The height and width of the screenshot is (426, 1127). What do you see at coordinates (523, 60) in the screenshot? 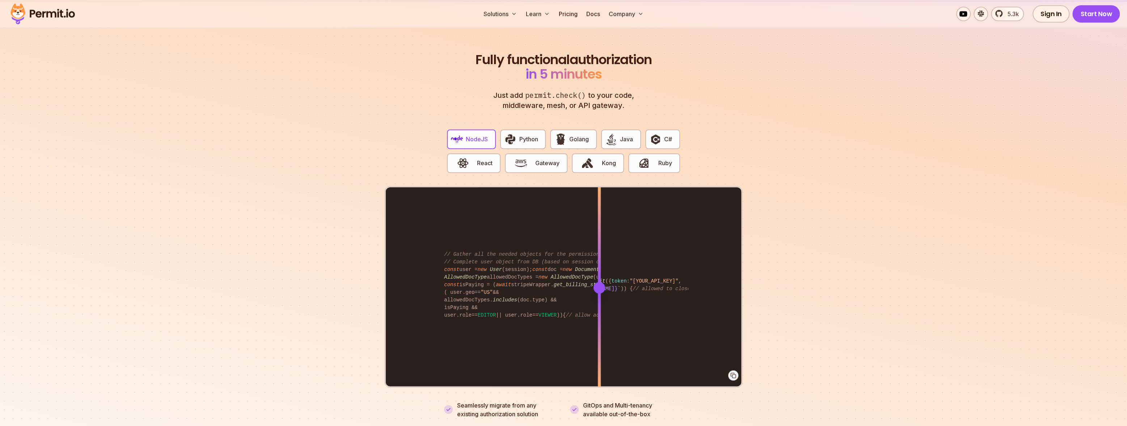
I see `span: Fully functional` at bounding box center [523, 60].